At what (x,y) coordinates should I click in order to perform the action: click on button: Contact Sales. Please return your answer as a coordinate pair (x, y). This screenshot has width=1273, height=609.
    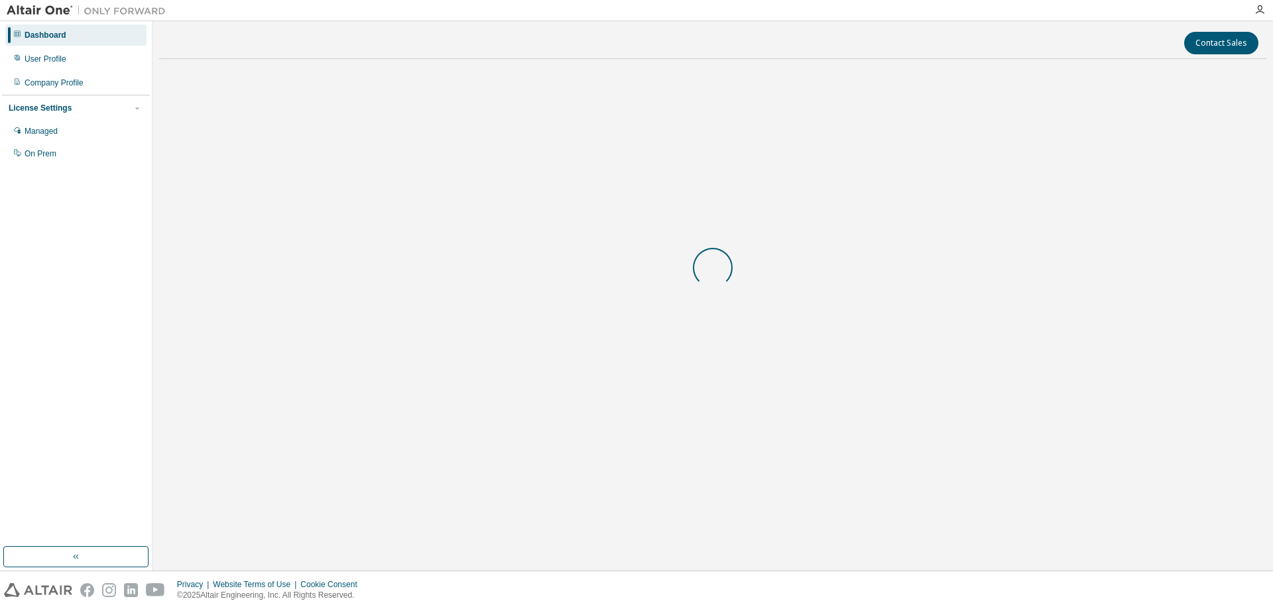
    Looking at the image, I should click on (1221, 43).